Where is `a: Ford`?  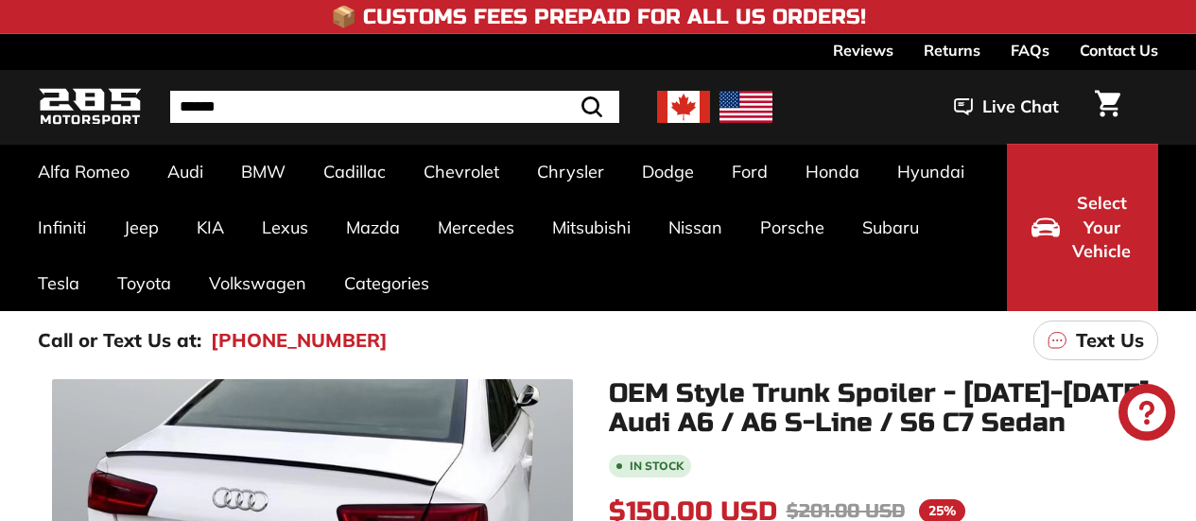 a: Ford is located at coordinates (750, 171).